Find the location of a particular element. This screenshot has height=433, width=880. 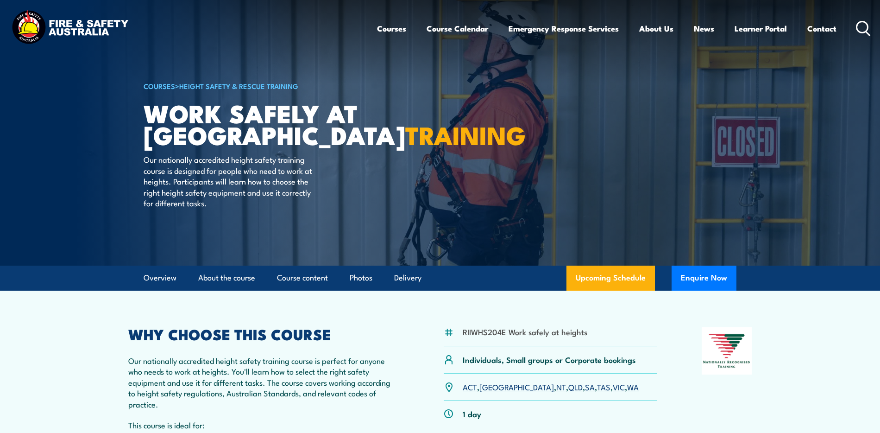

a: Course Calendar is located at coordinates (457, 28).